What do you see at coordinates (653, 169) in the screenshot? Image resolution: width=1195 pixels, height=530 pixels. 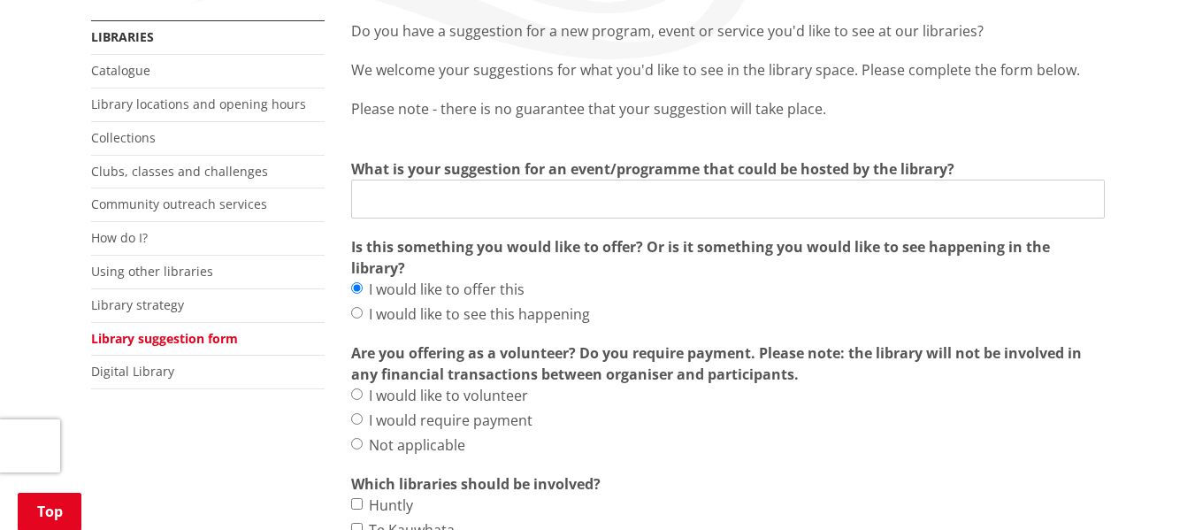 I see `label: What is your suggestion for an event/programme that could be hosted by the library?` at bounding box center [653, 169].